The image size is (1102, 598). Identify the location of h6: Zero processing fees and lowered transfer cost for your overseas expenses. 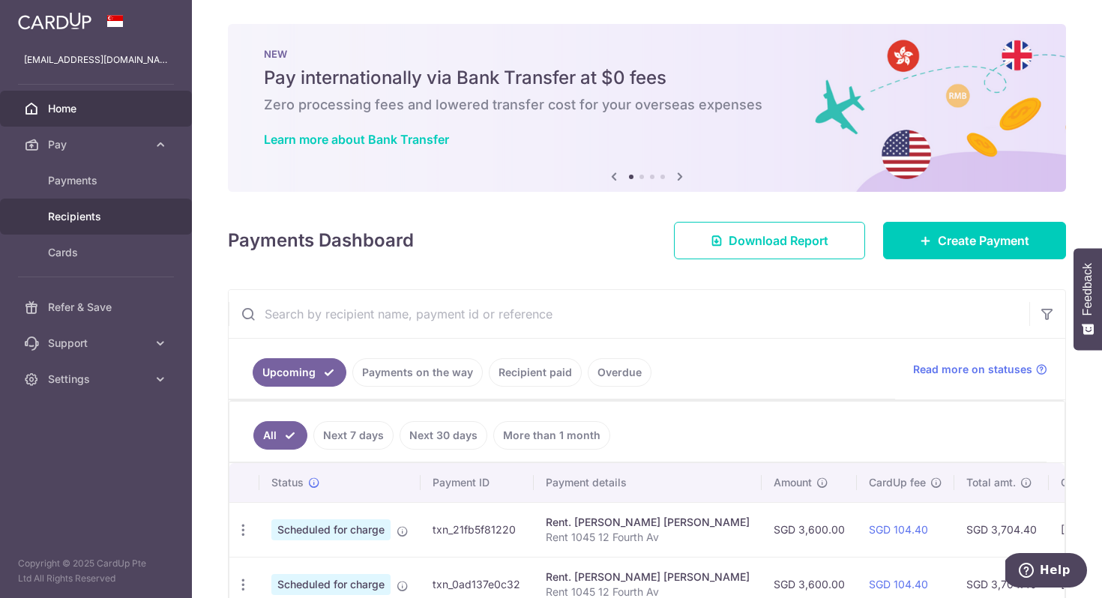
(647, 105).